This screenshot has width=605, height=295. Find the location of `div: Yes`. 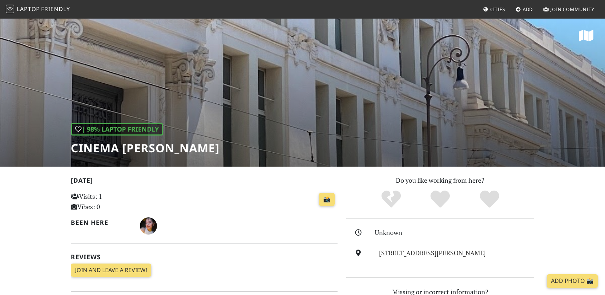

div: Yes is located at coordinates (440, 199).